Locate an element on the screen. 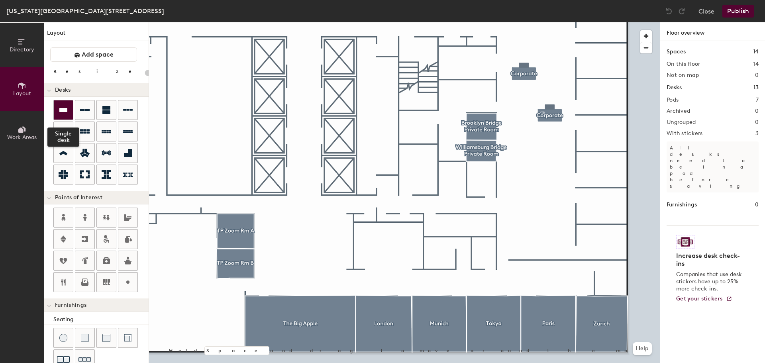 The image size is (765, 363). button: Cushion is located at coordinates (85, 338).